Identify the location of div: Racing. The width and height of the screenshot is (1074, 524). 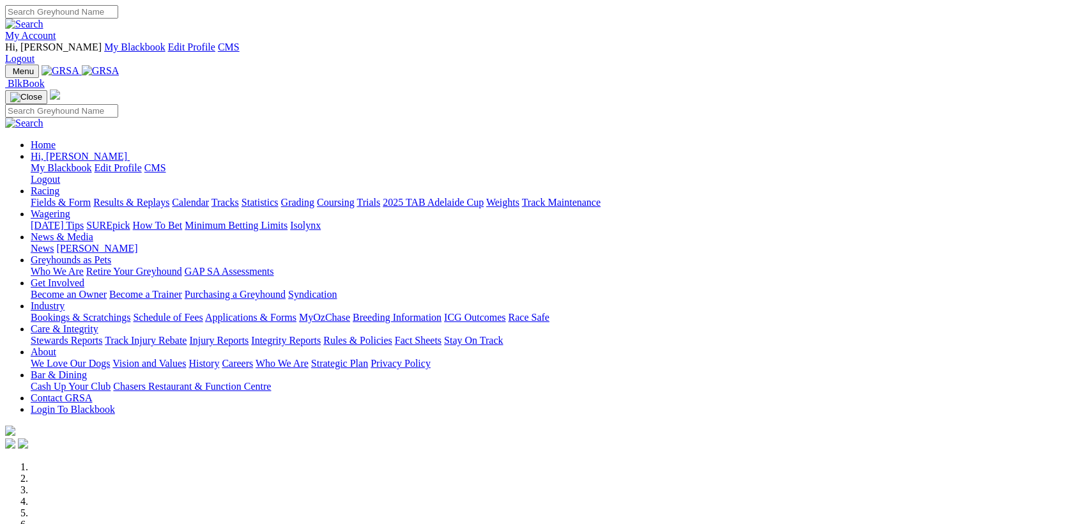
(550, 203).